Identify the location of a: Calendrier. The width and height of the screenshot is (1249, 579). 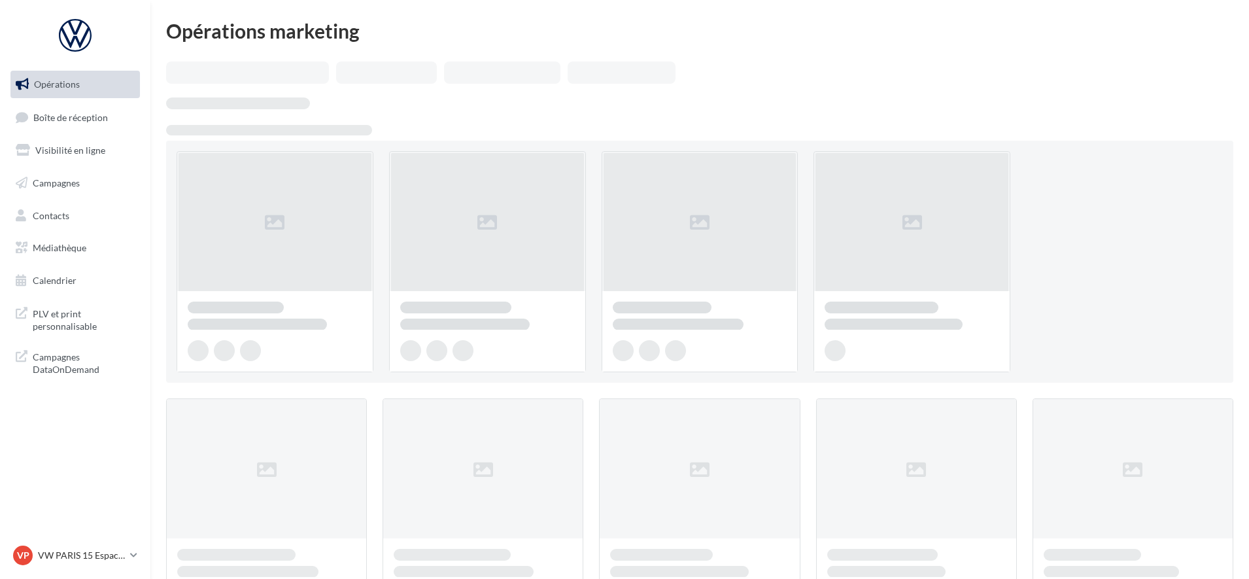
(75, 281).